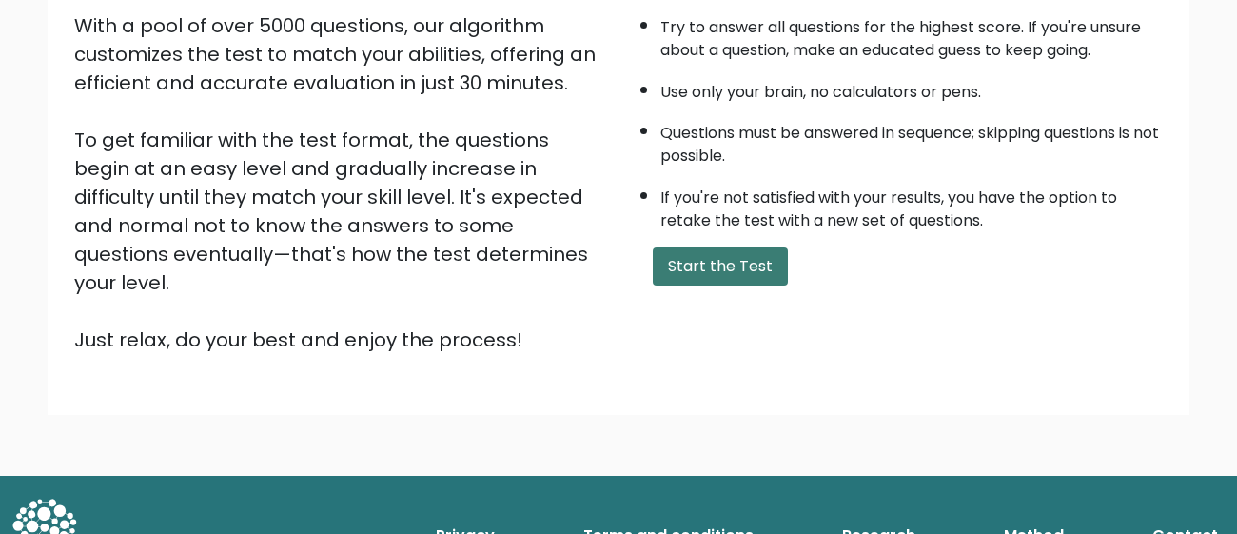  What do you see at coordinates (911, 34) in the screenshot?
I see `li: Try to answer all questions for the highest score. If you're unsure about a question, make an edu...` at bounding box center [911, 34].